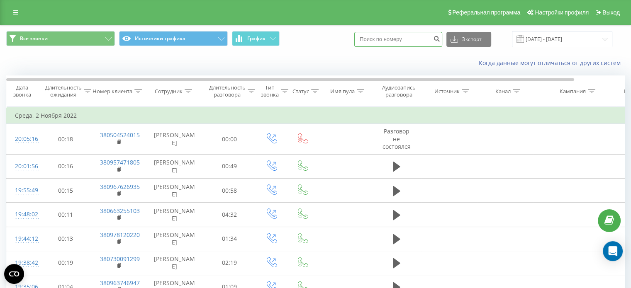 This screenshot has height=288, width=631. Describe the element at coordinates (23, 190) in the screenshot. I see `div: 19:55:49` at that location.